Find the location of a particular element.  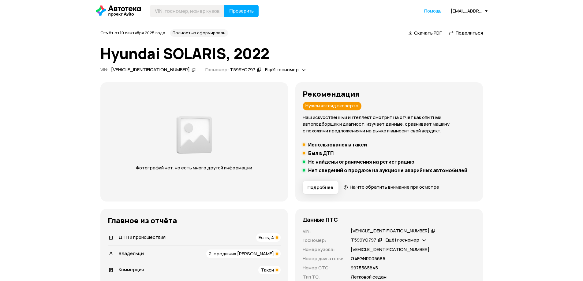

h1: Hyundai SOLARIS, 2022 is located at coordinates (292, 54).